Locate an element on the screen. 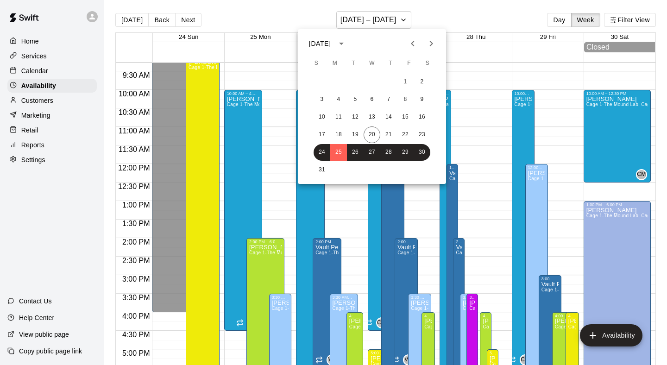 The width and height of the screenshot is (667, 365). span: Sunday is located at coordinates (316, 63).